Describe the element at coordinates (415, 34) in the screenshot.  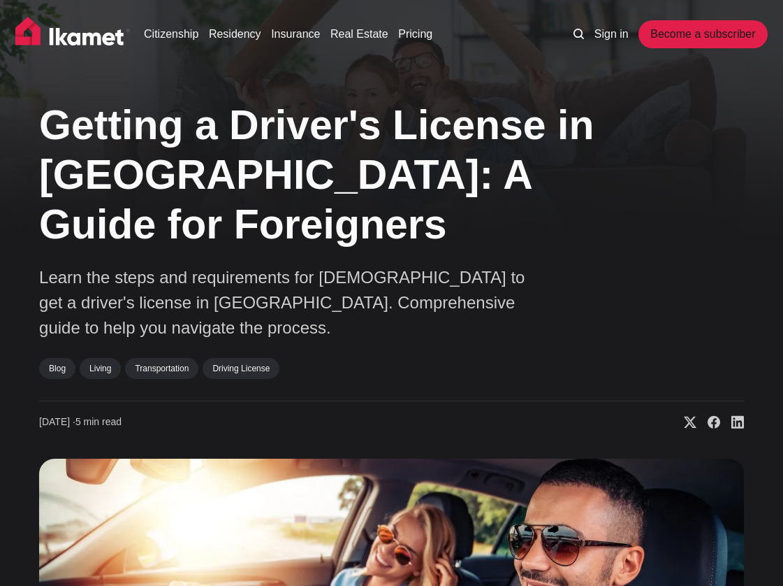
I see `a: Pricing` at that location.